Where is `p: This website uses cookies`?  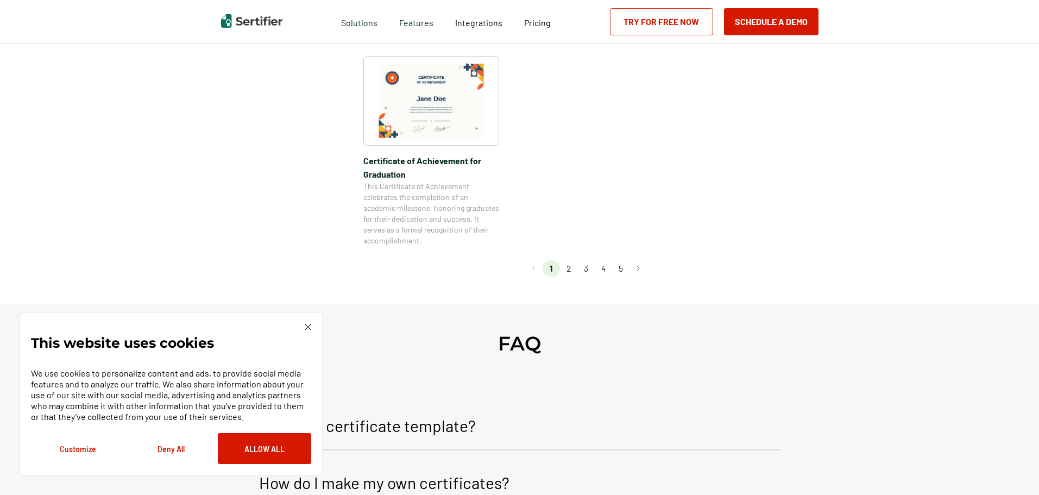
p: This website uses cookies is located at coordinates (122, 343).